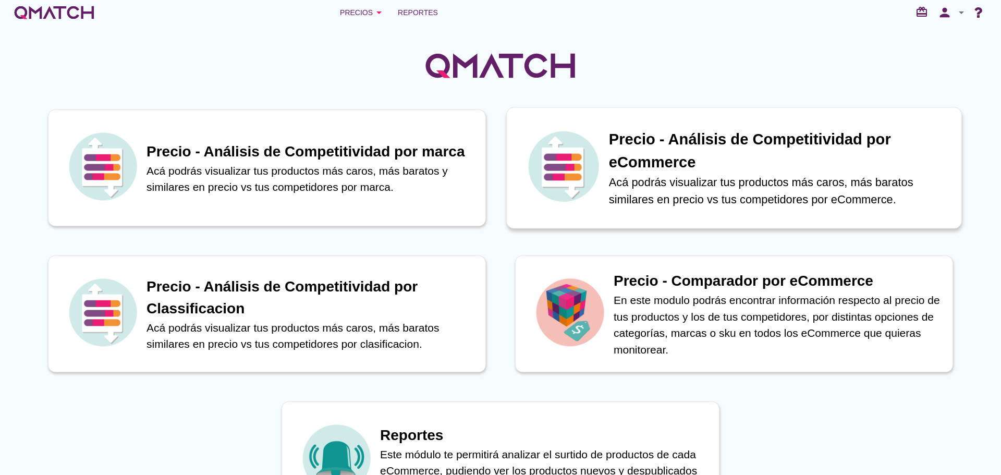  I want to click on a: white-qmatch-logo, so click(54, 13).